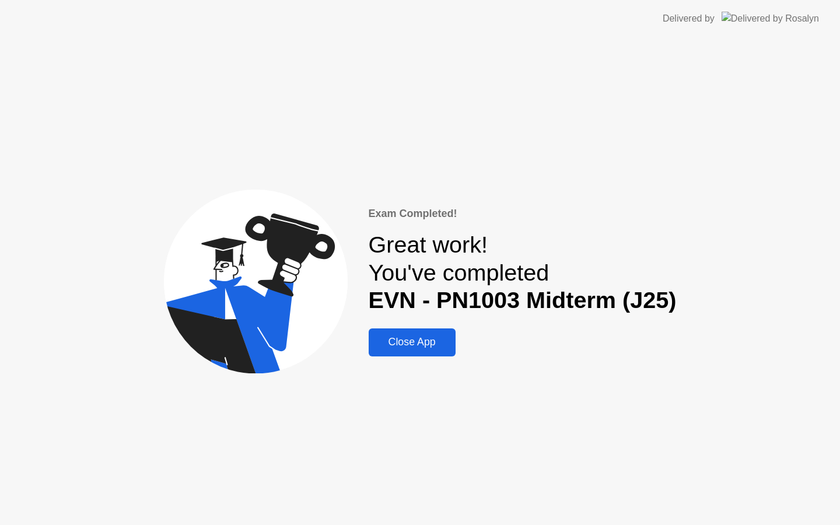  Describe the element at coordinates (770, 18) in the screenshot. I see `img: Delivered by Rosalyn` at that location.